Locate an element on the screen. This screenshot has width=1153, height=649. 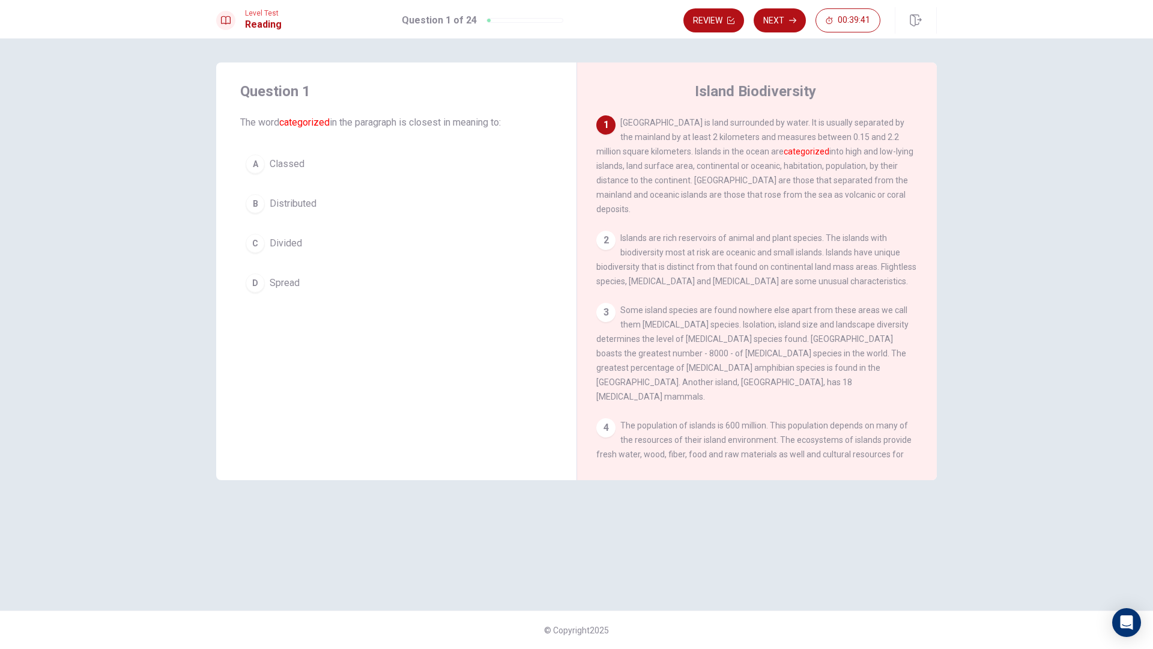
span: The word in the paragraph is closest in meaning to: is located at coordinates (396, 123).